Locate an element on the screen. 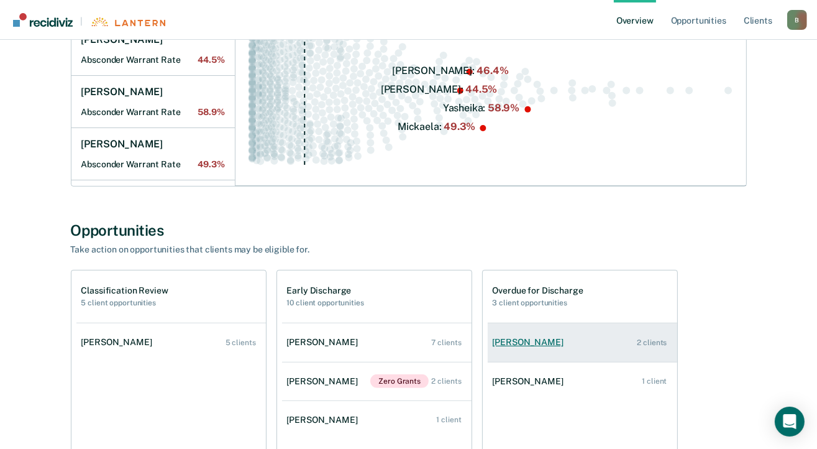 This screenshot has height=449, width=817. h2: 5 client opportunities is located at coordinates (125, 303).